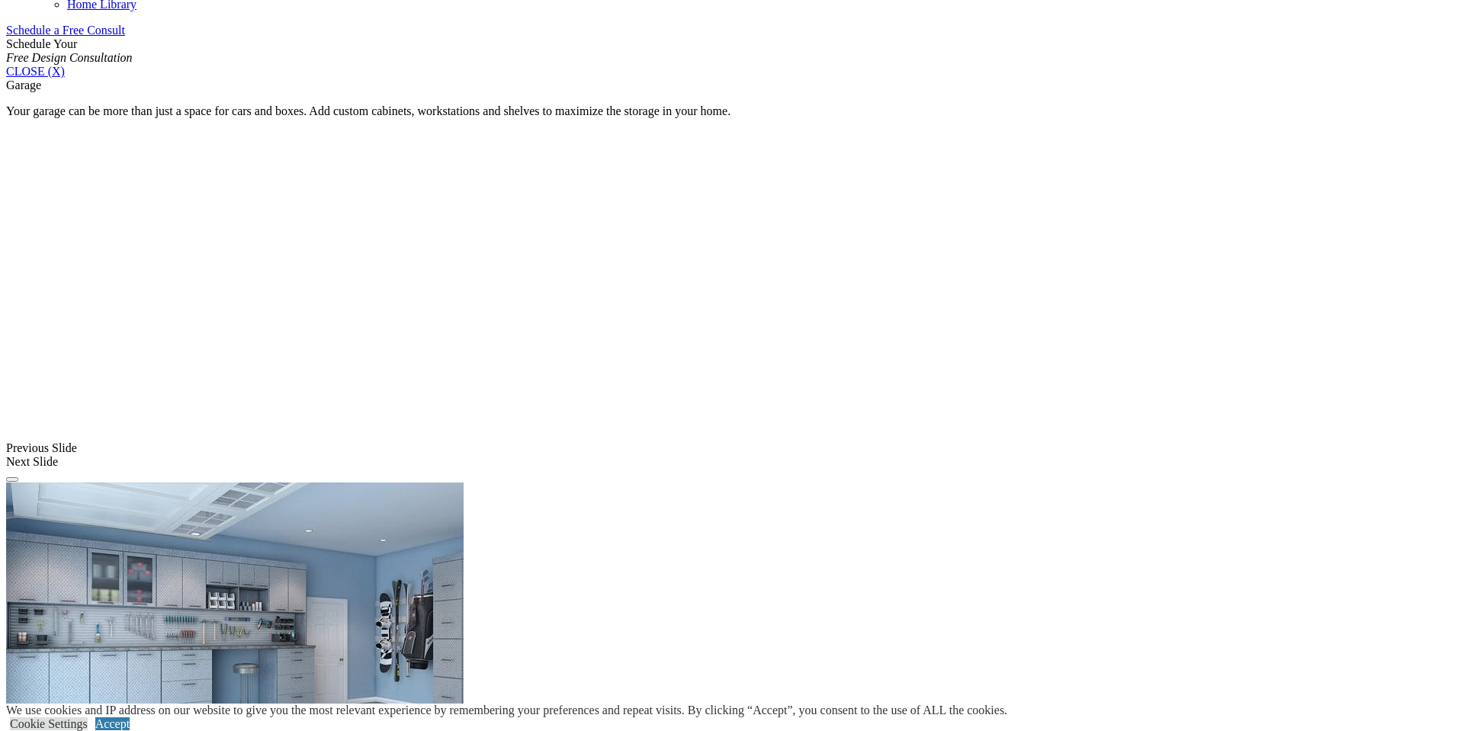 The width and height of the screenshot is (1464, 731). I want to click on a: Schedule a Free Consult (opens a dropdown menu), so click(66, 30).